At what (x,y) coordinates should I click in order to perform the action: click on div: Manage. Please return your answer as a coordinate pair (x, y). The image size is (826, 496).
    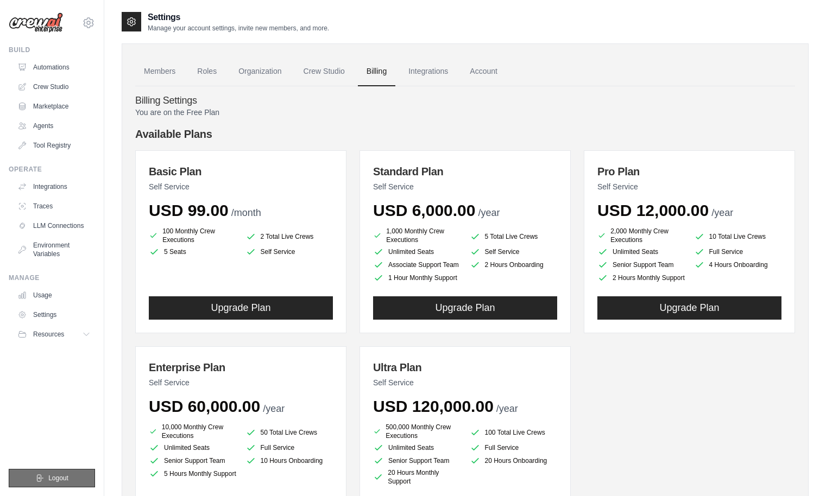
    Looking at the image, I should click on (52, 278).